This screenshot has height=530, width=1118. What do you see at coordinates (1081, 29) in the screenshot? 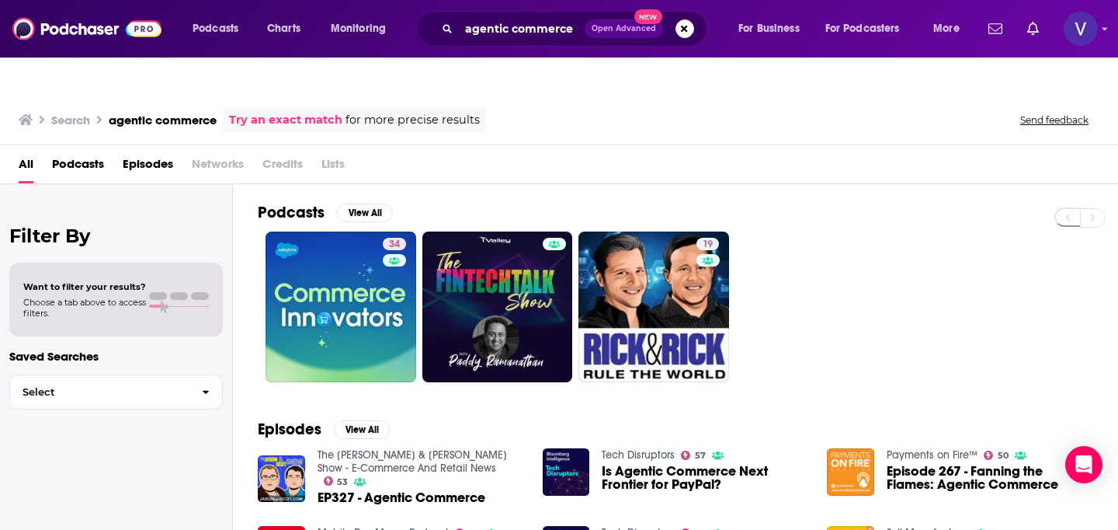
I see `img: User Profile` at bounding box center [1081, 29].